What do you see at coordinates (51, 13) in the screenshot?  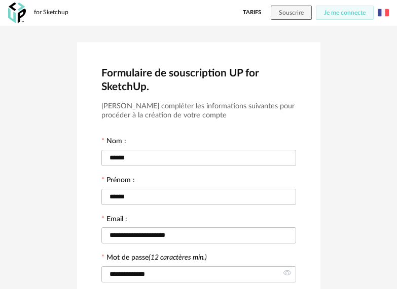 I see `div: for Sketchup` at bounding box center [51, 13].